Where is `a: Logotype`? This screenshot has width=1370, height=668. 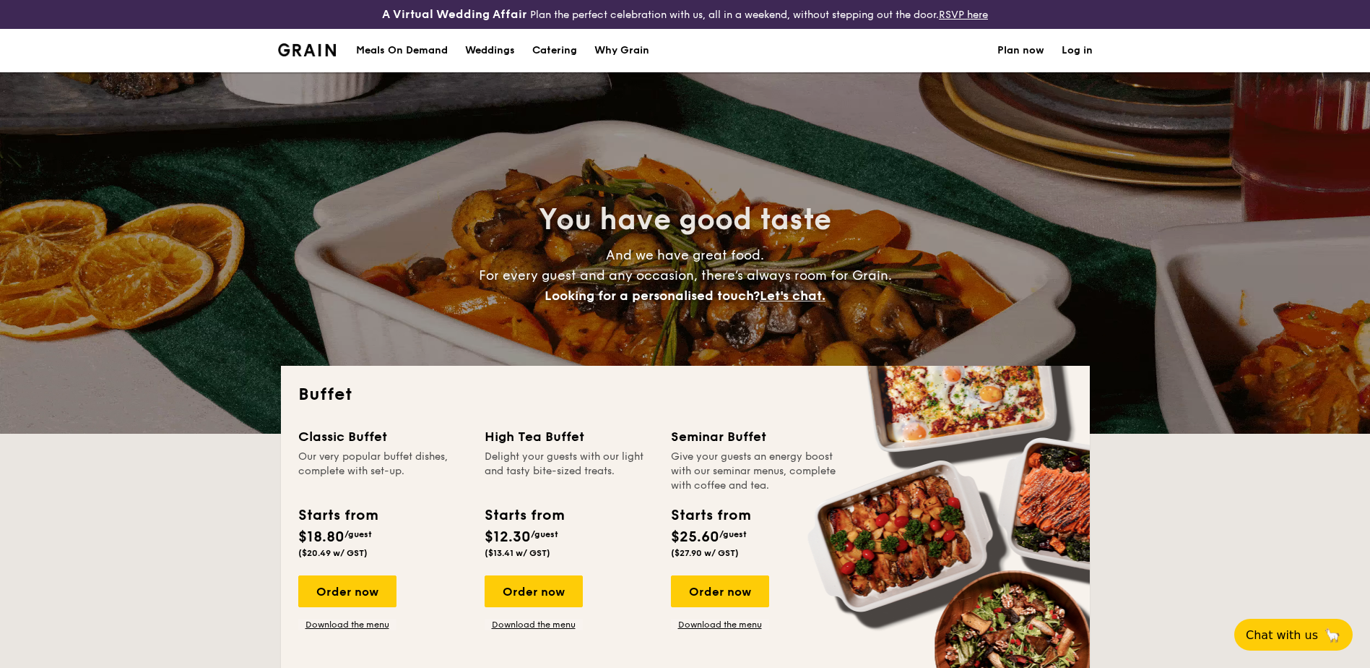
a: Logotype is located at coordinates (307, 50).